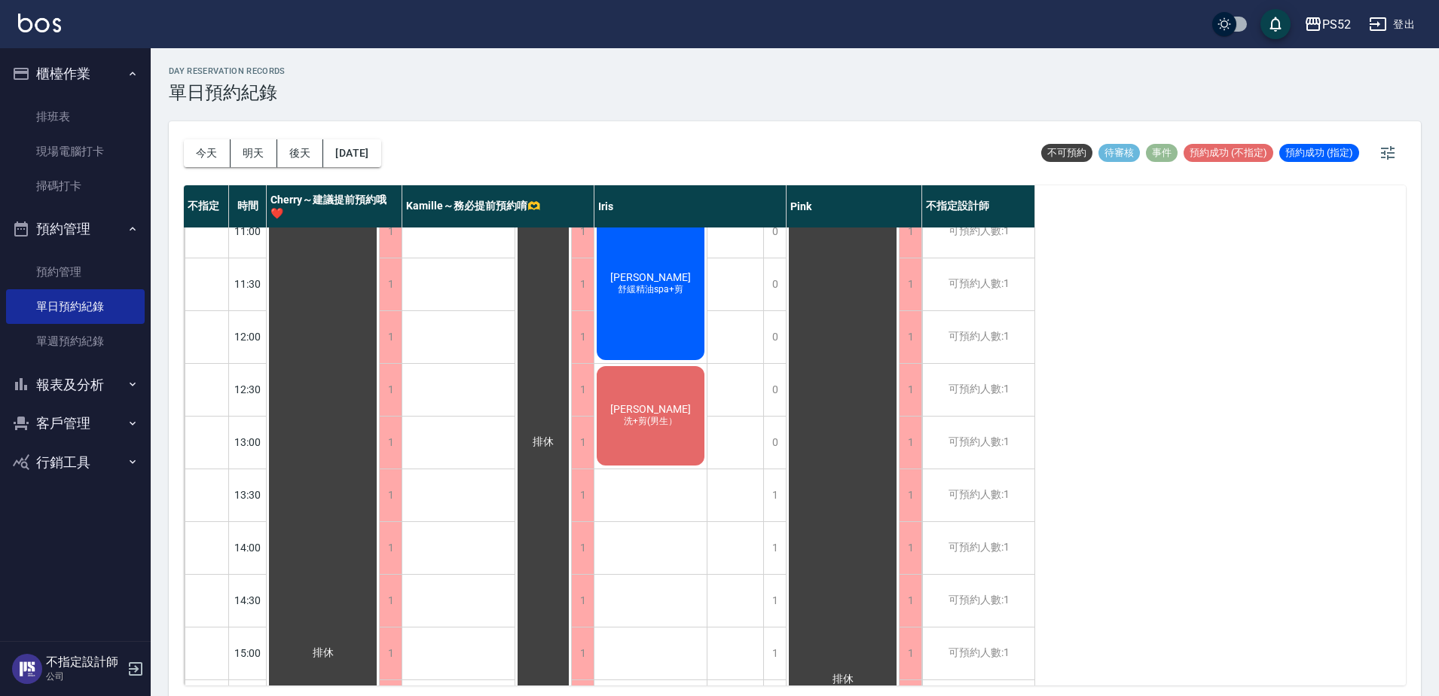 This screenshot has width=1439, height=696. Describe the element at coordinates (75, 385) in the screenshot. I see `button: 報表及分析` at that location.